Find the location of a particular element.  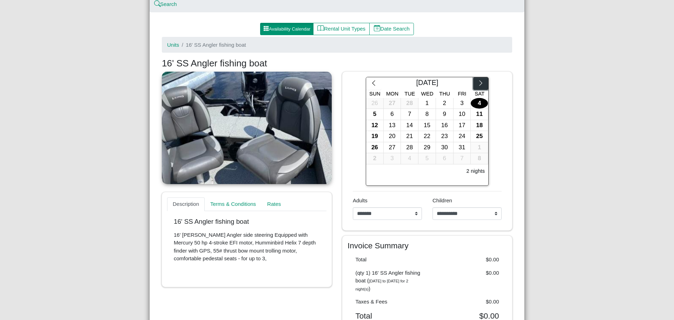

svg: search is located at coordinates (157, 4).